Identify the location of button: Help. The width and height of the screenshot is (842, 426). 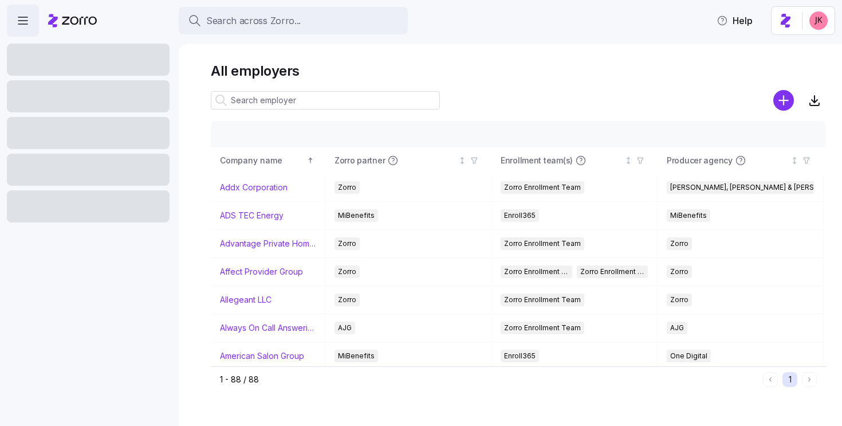
(734, 21).